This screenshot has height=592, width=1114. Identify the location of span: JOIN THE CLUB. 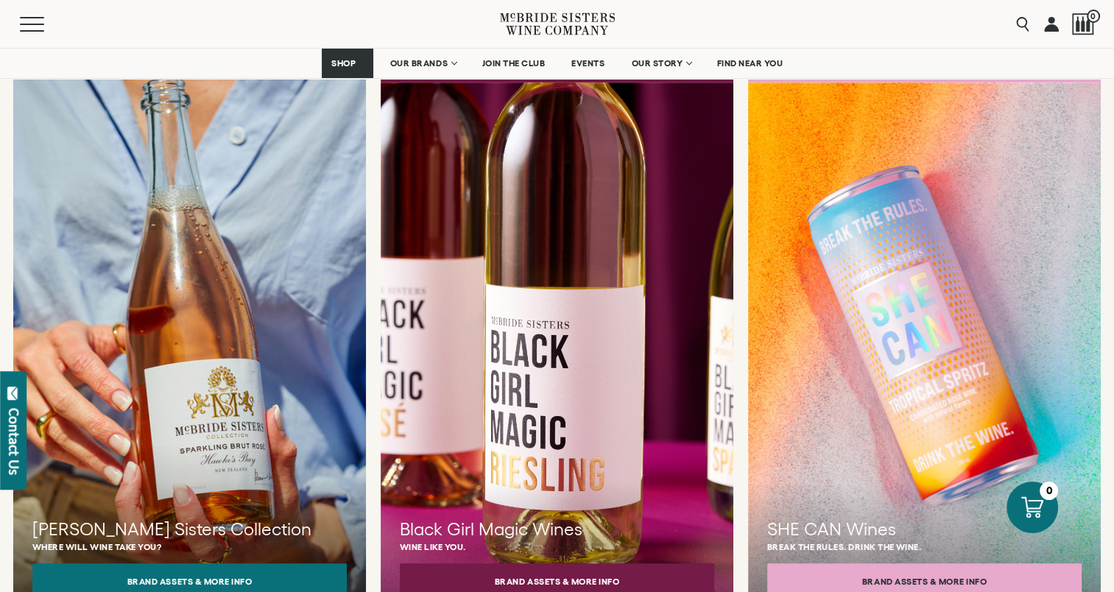
(514, 63).